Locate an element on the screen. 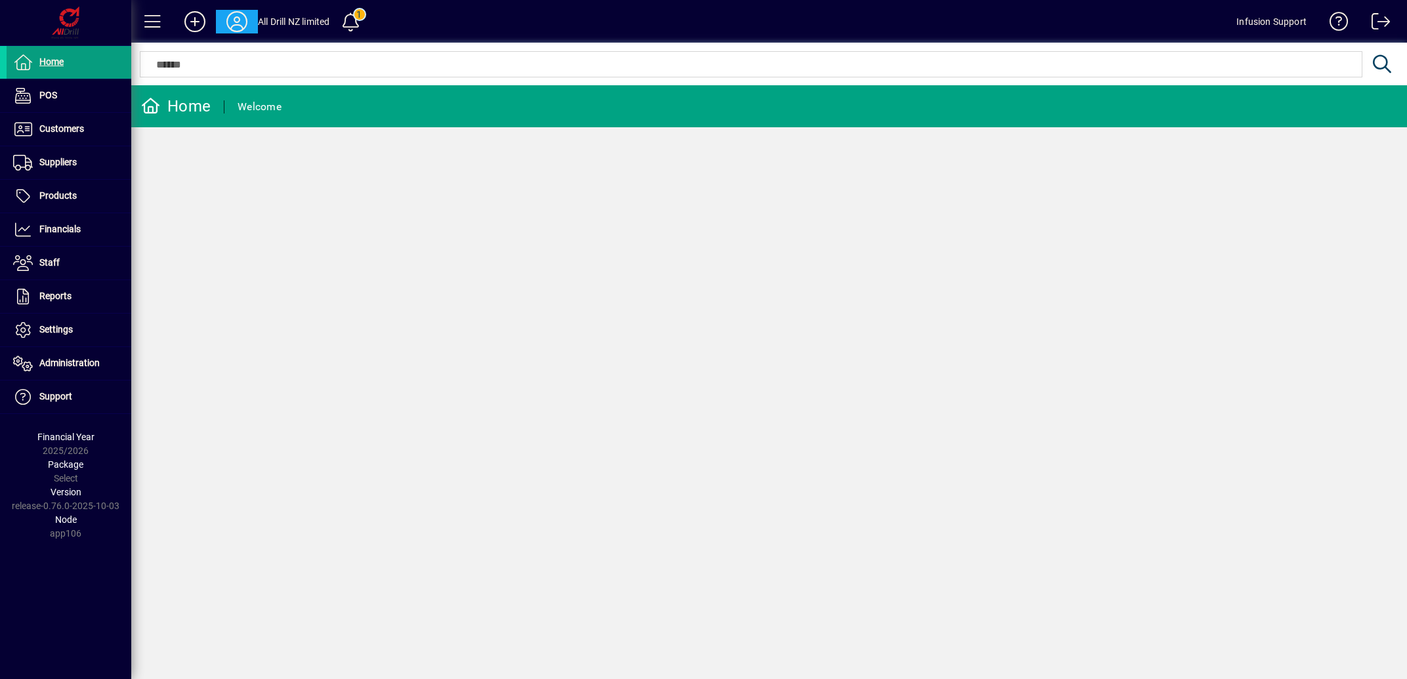  a: Staff is located at coordinates (69, 263).